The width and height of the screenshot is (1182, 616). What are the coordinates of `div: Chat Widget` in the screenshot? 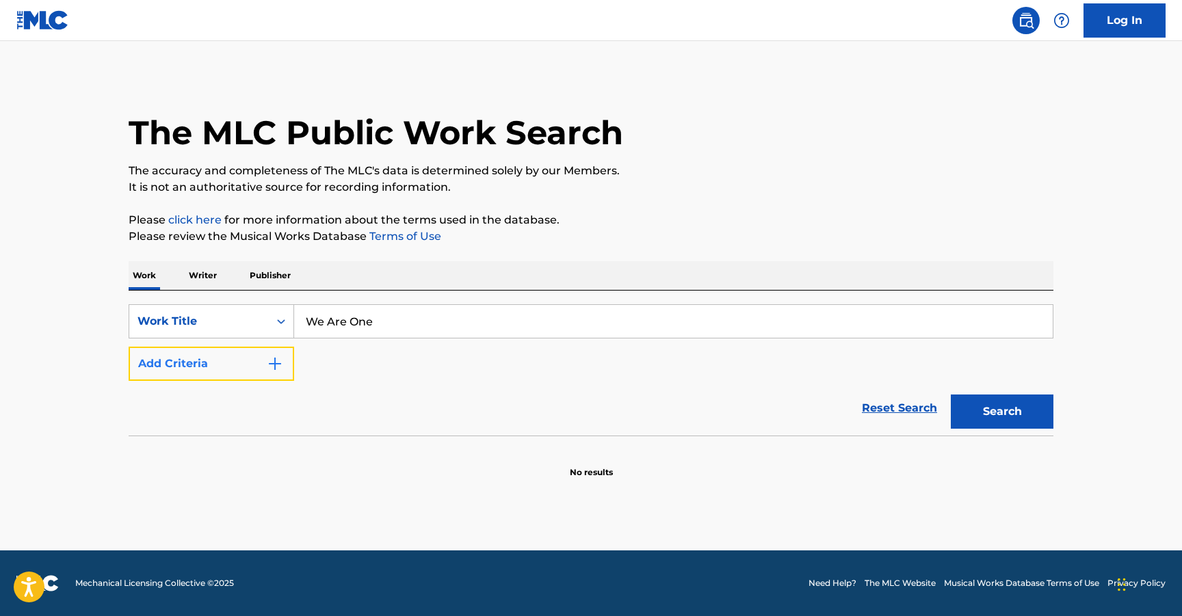 It's located at (1148, 584).